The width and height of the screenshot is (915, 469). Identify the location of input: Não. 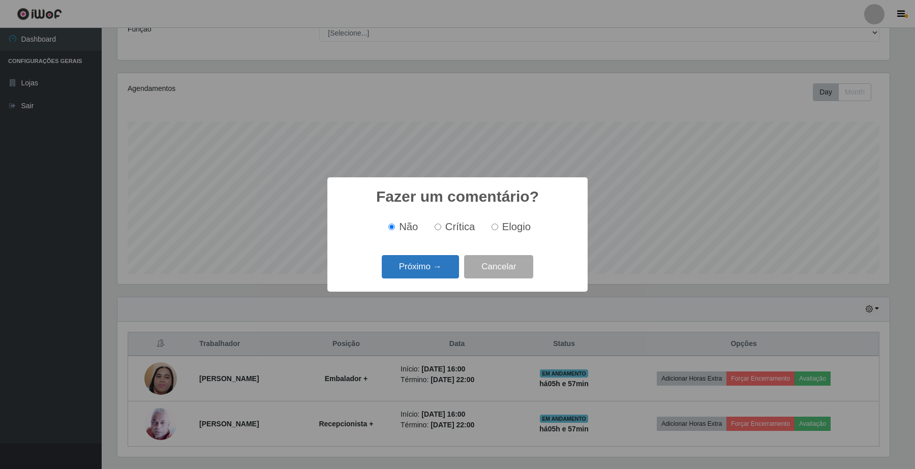
(391, 227).